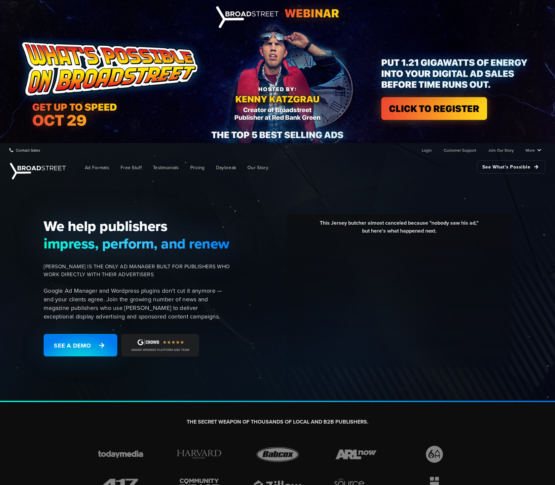  I want to click on span: Pricing, so click(198, 167).